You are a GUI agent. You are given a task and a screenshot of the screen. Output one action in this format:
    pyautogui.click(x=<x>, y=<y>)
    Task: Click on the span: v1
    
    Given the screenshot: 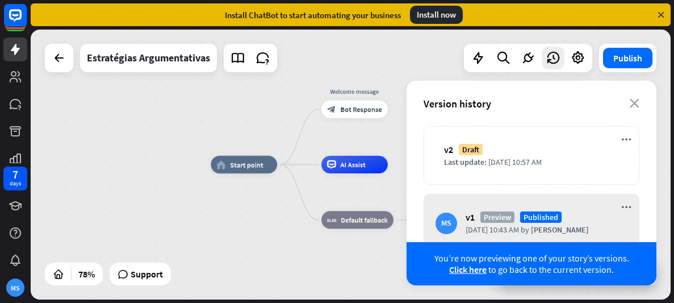 What is the action you would take?
    pyautogui.click(x=470, y=217)
    